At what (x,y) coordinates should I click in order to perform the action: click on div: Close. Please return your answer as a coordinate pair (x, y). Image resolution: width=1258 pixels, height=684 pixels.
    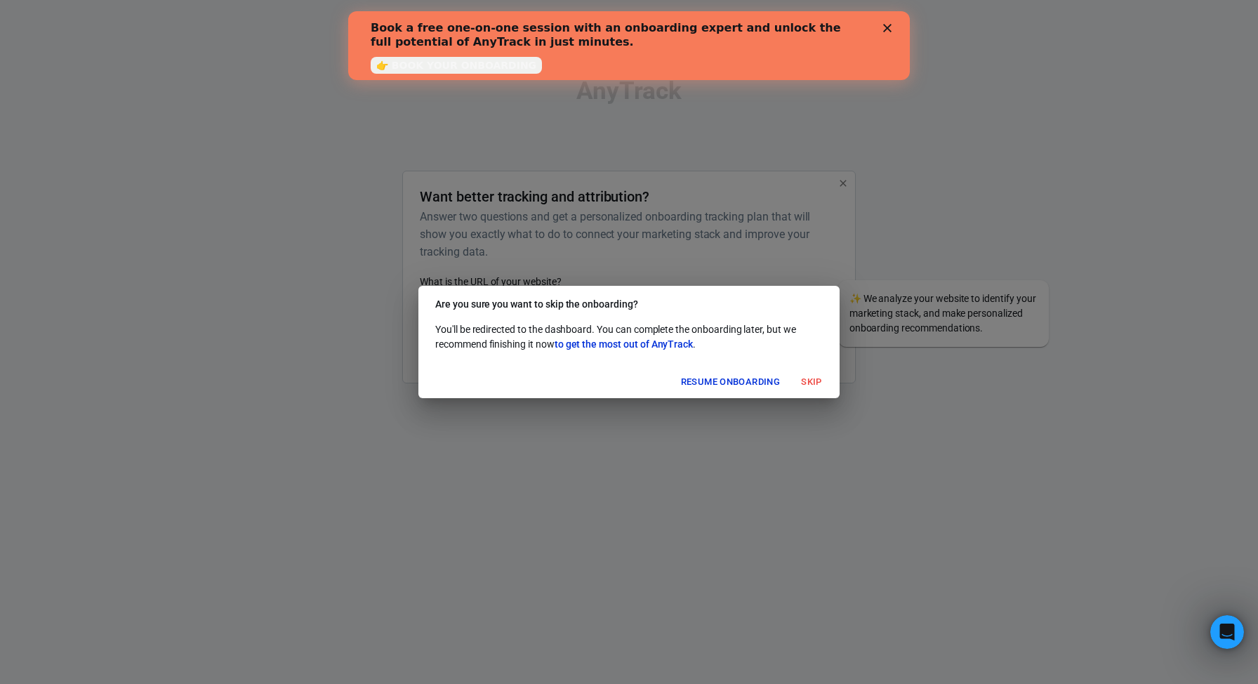
    Looking at the image, I should click on (542, 17).